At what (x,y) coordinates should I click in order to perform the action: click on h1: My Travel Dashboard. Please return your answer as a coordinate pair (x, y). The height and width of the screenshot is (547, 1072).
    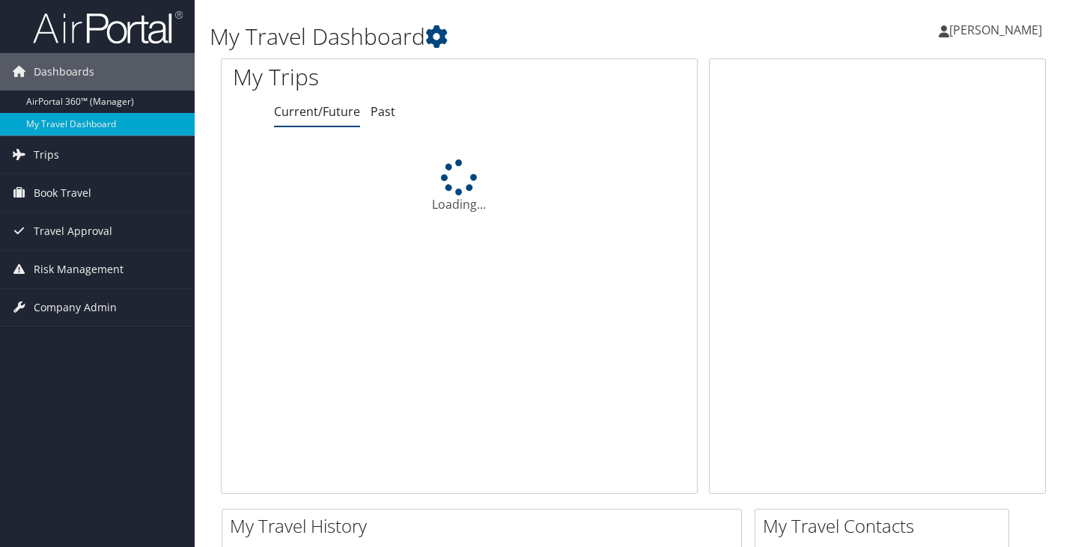
    Looking at the image, I should click on (492, 37).